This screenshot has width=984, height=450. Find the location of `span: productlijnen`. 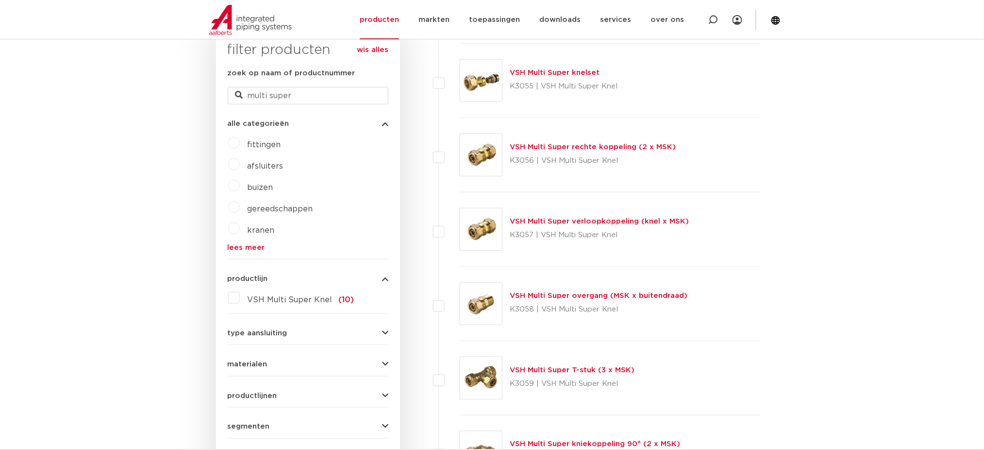

span: productlijnen is located at coordinates (252, 395).